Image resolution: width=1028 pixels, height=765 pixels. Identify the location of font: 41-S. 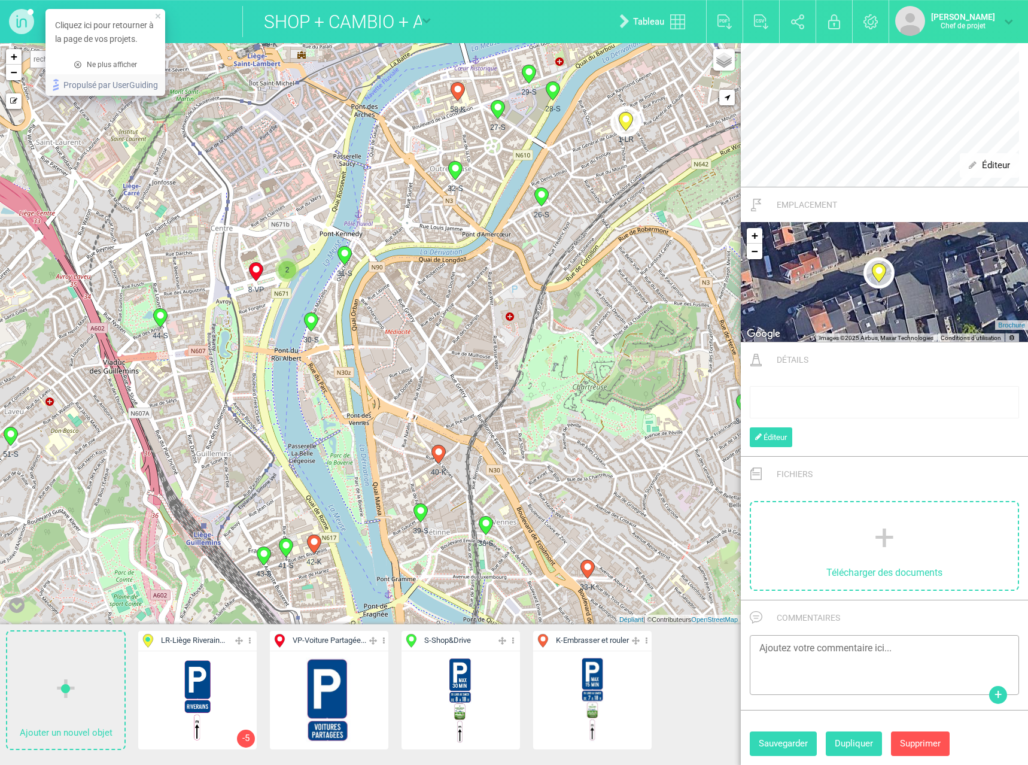
(286, 566).